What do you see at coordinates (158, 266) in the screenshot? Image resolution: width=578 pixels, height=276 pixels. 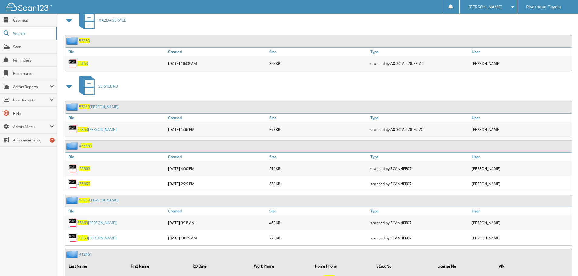 I see `th: First Name` at bounding box center [158, 266].